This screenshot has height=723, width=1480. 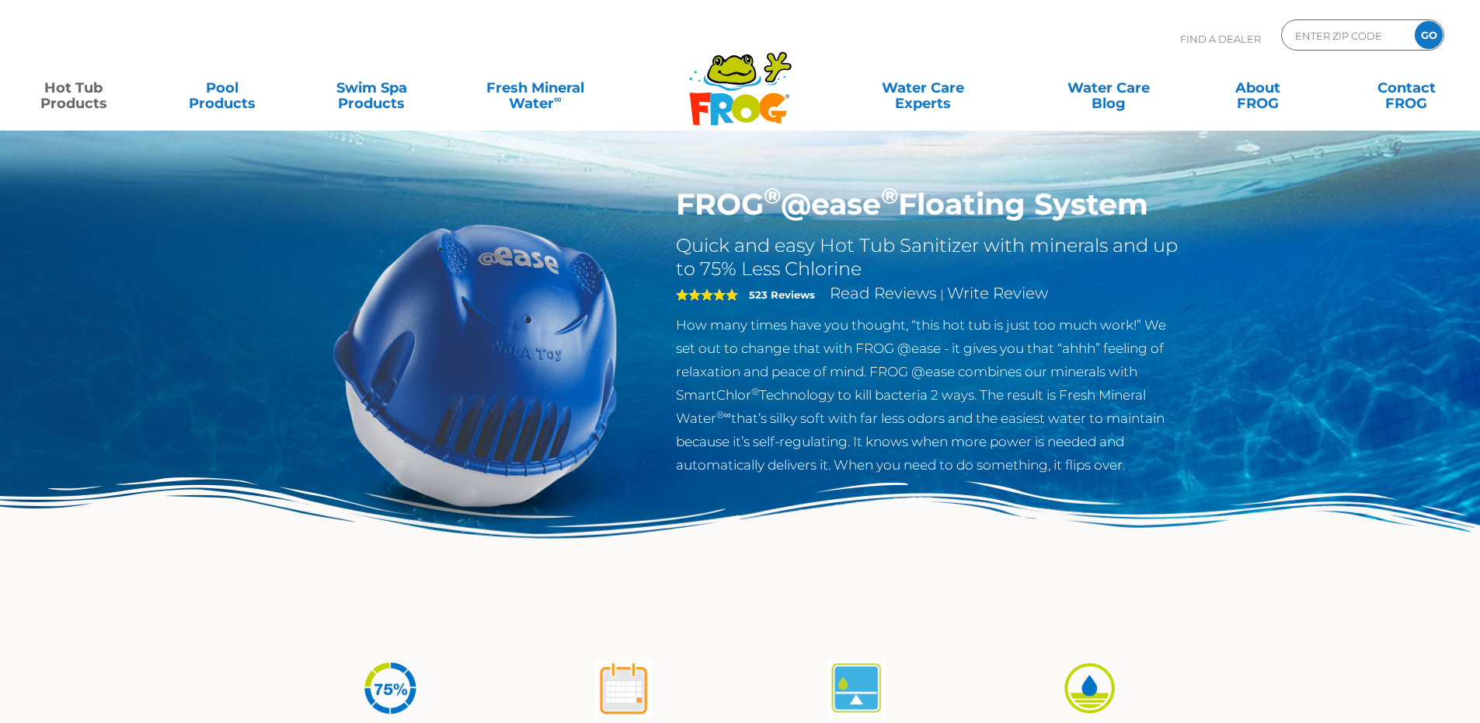 What do you see at coordinates (73, 88) in the screenshot?
I see `a: Hot TubProducts` at bounding box center [73, 88].